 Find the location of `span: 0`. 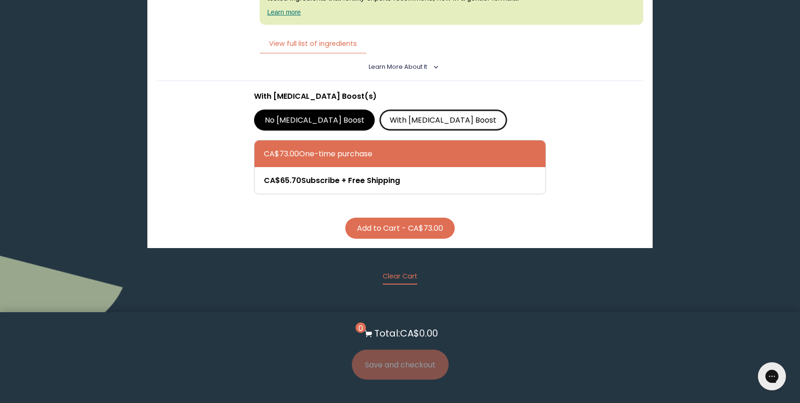

span: 0 is located at coordinates (361, 328).